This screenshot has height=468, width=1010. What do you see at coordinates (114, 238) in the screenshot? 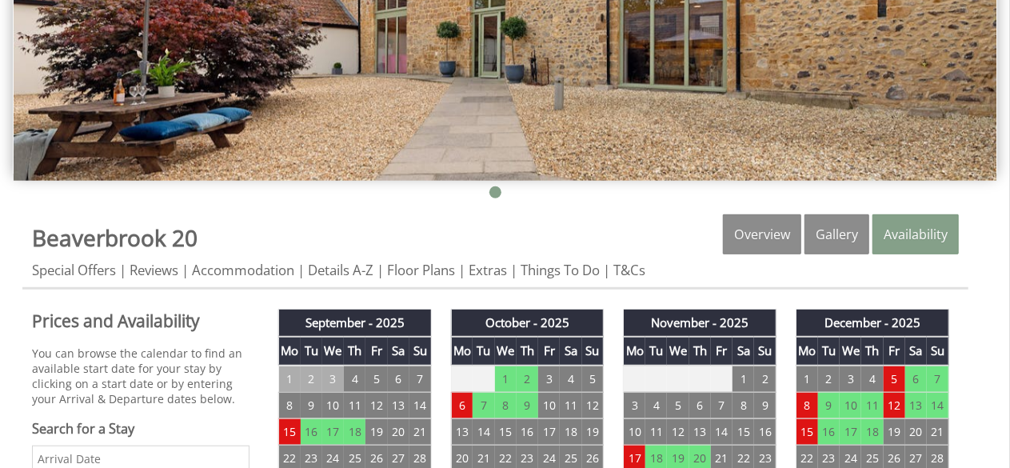
I see `span: Beaverbrook 20` at bounding box center [114, 238].